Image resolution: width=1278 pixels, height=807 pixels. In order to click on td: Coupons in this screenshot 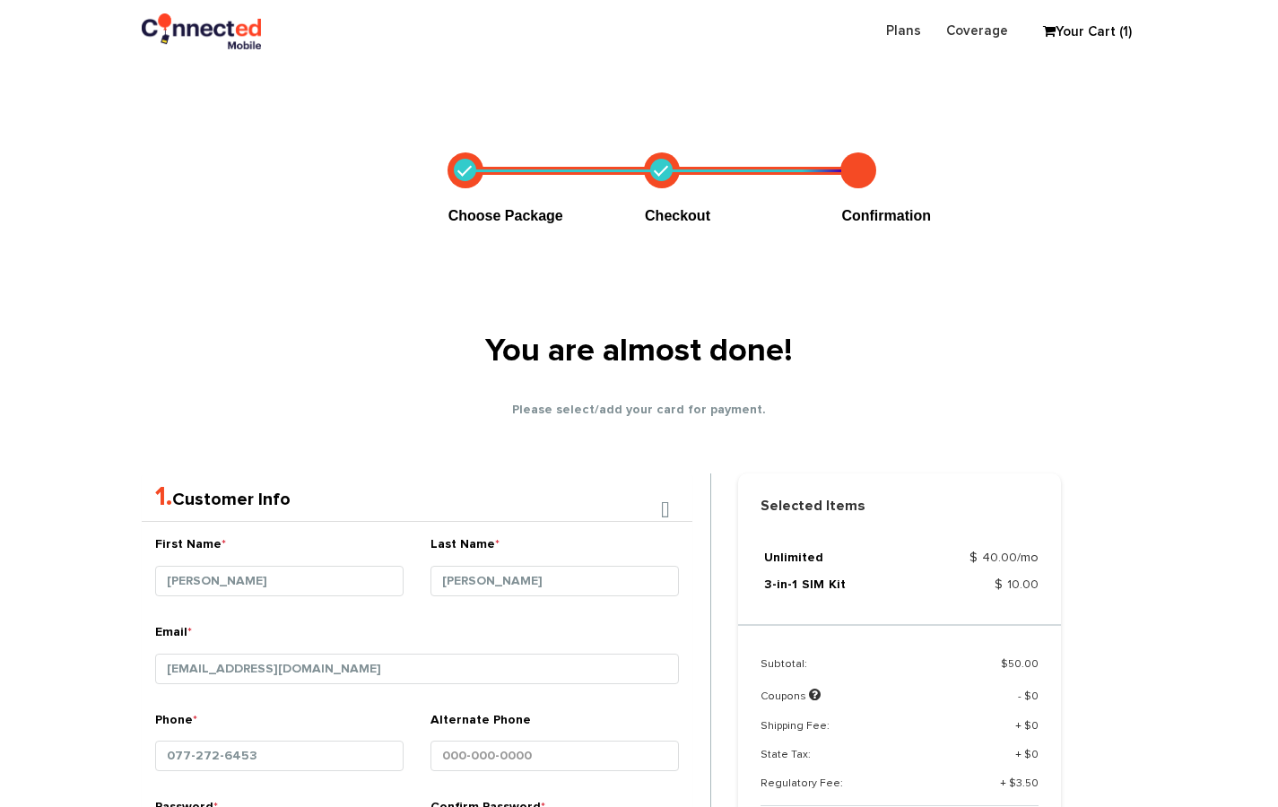, I will do `click(855, 702)`.